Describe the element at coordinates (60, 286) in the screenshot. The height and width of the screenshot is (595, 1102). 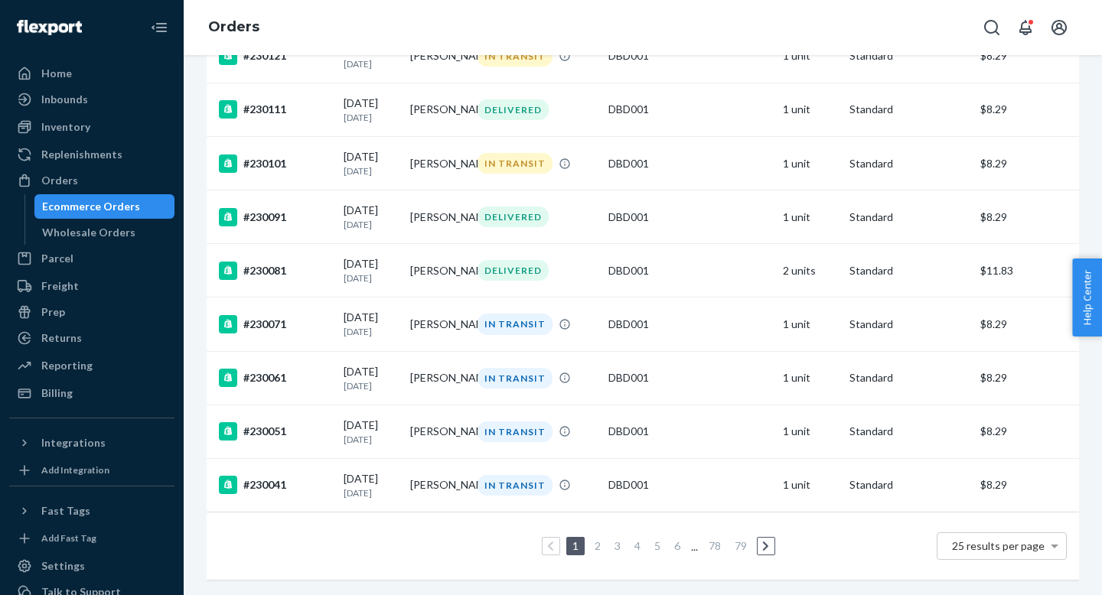
I see `div: Freight` at that location.